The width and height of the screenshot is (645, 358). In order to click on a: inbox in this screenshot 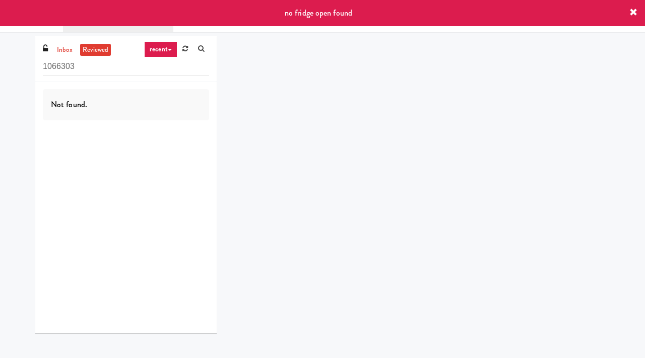, I will do `click(64, 50)`.